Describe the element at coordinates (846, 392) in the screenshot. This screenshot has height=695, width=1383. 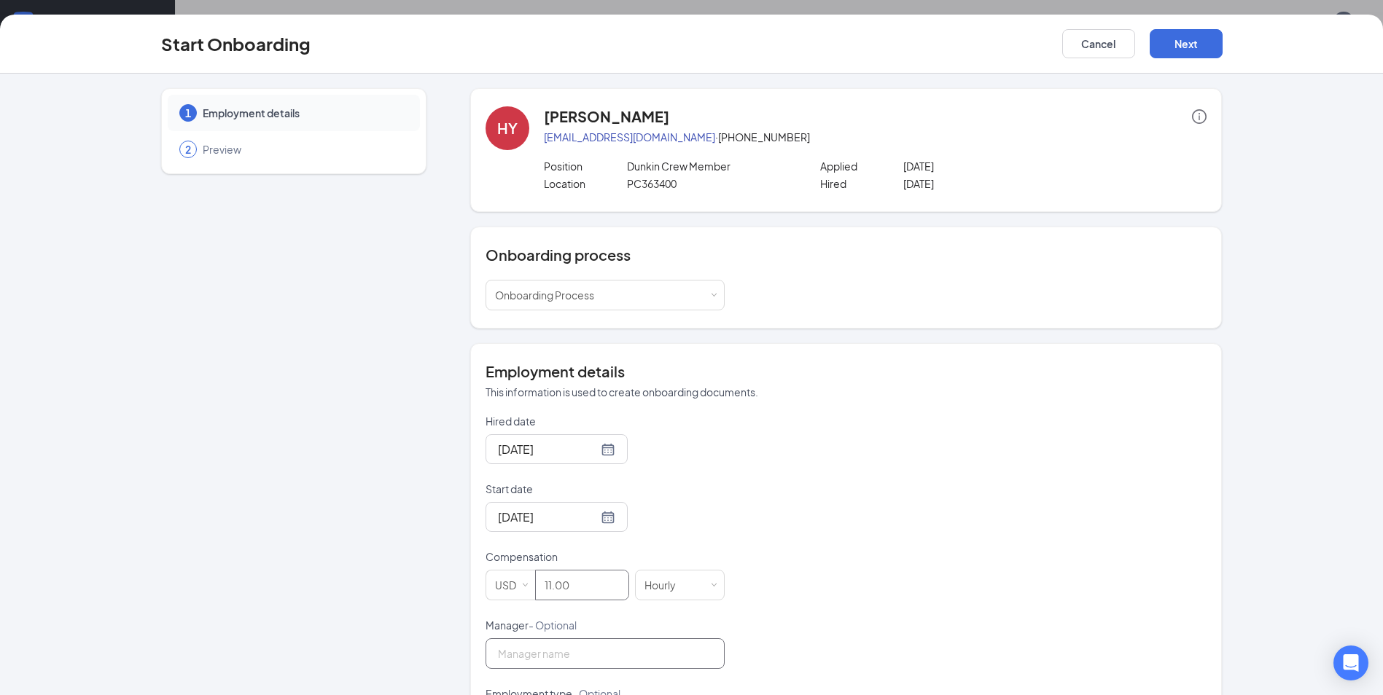
I see `p: This information is used to create onboarding documents.` at that location.